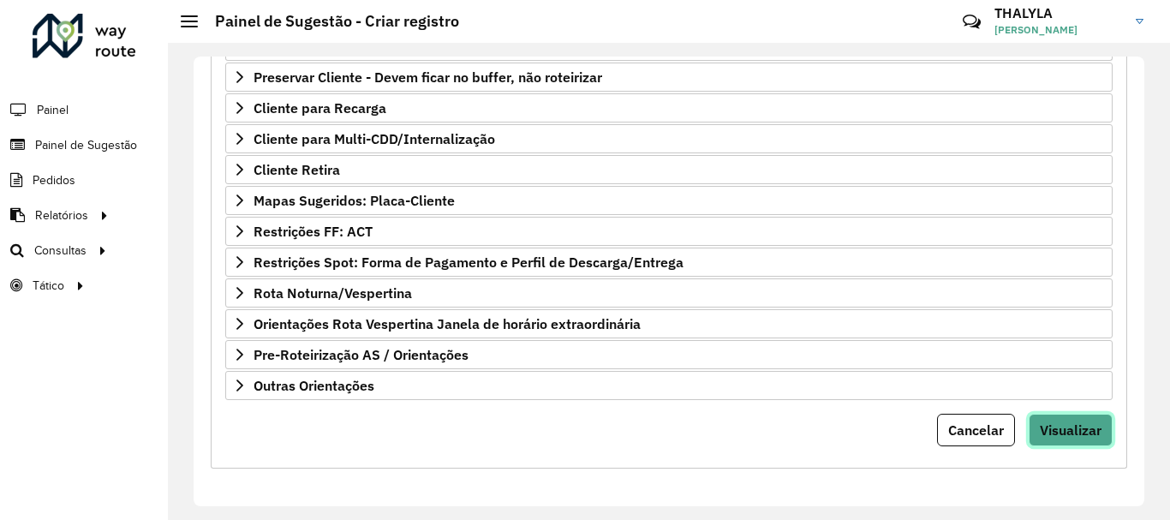 The width and height of the screenshot is (1170, 520). I want to click on h2: Painel de Sugestão - Criar registro, so click(328, 21).